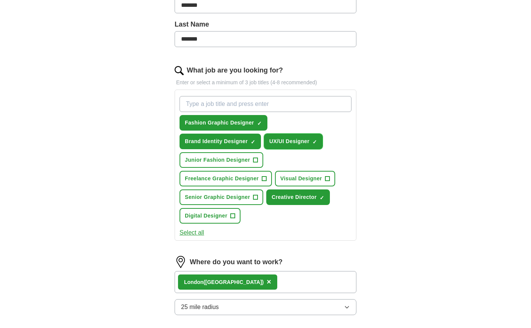  Describe the element at coordinates (220, 141) in the screenshot. I see `button: Brand Identity Designer✓` at that location.